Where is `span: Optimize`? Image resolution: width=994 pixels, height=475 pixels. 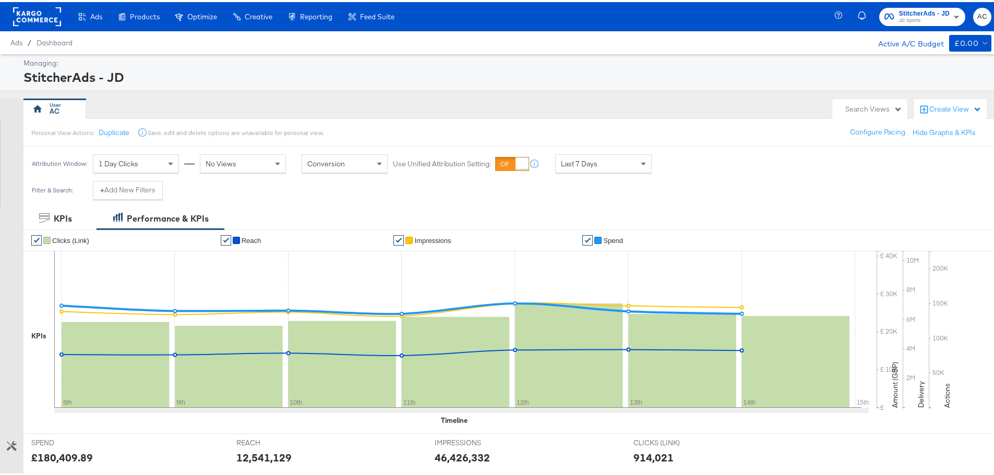 span: Optimize is located at coordinates (202, 15).